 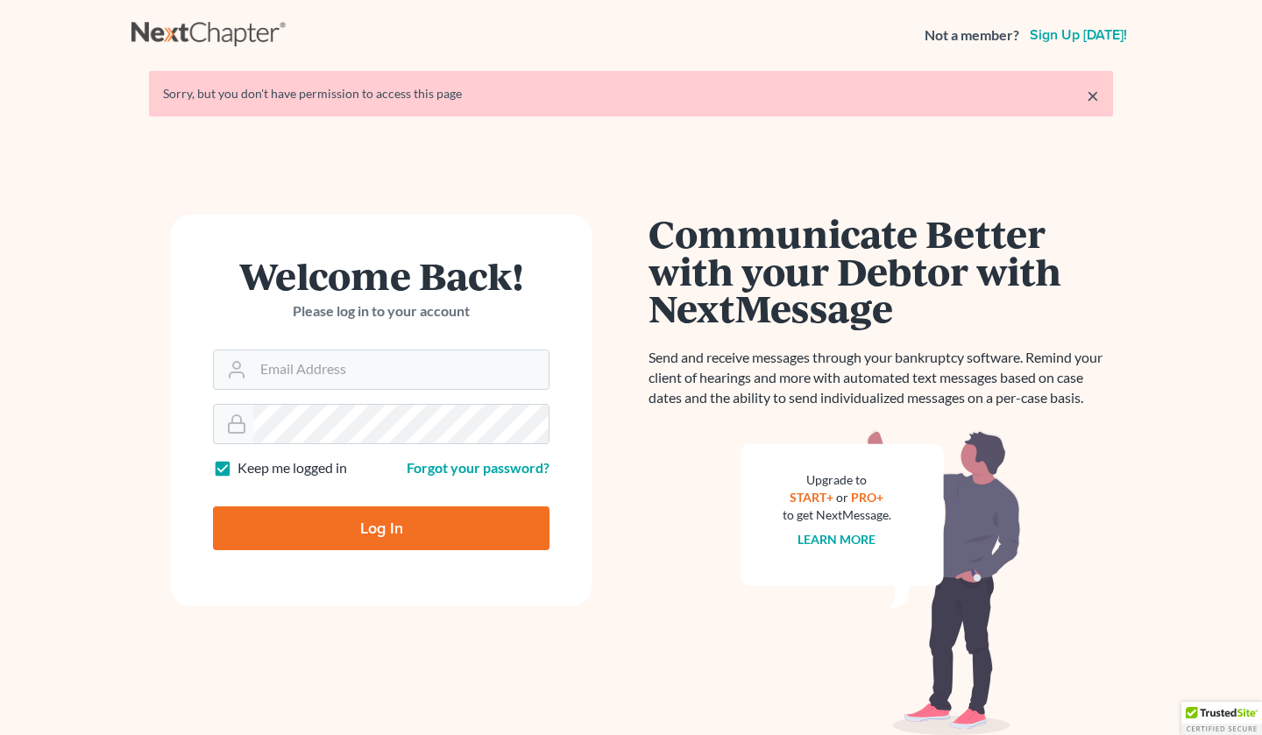 What do you see at coordinates (837, 515) in the screenshot?
I see `div: to get NextMessage.` at bounding box center [837, 515].